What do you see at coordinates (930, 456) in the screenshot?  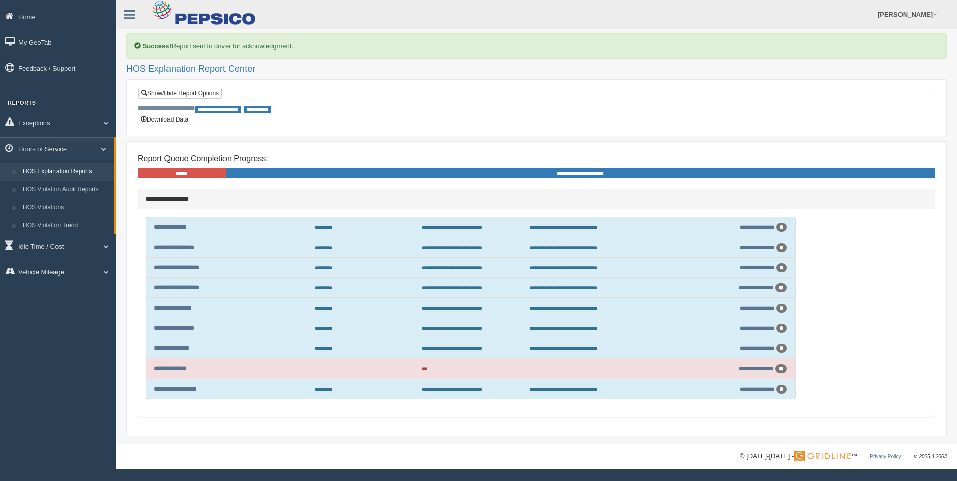 I see `span: v. 2025.4.2063` at bounding box center [930, 456].